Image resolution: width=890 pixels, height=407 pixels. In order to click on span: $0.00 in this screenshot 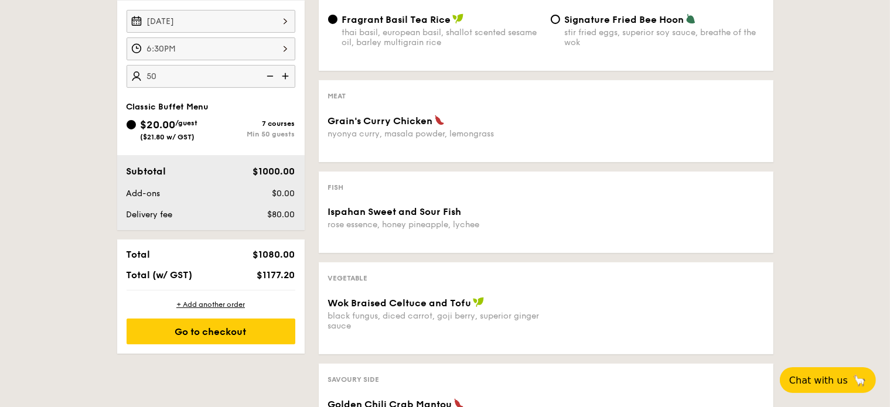, I will do `click(283, 193)`.